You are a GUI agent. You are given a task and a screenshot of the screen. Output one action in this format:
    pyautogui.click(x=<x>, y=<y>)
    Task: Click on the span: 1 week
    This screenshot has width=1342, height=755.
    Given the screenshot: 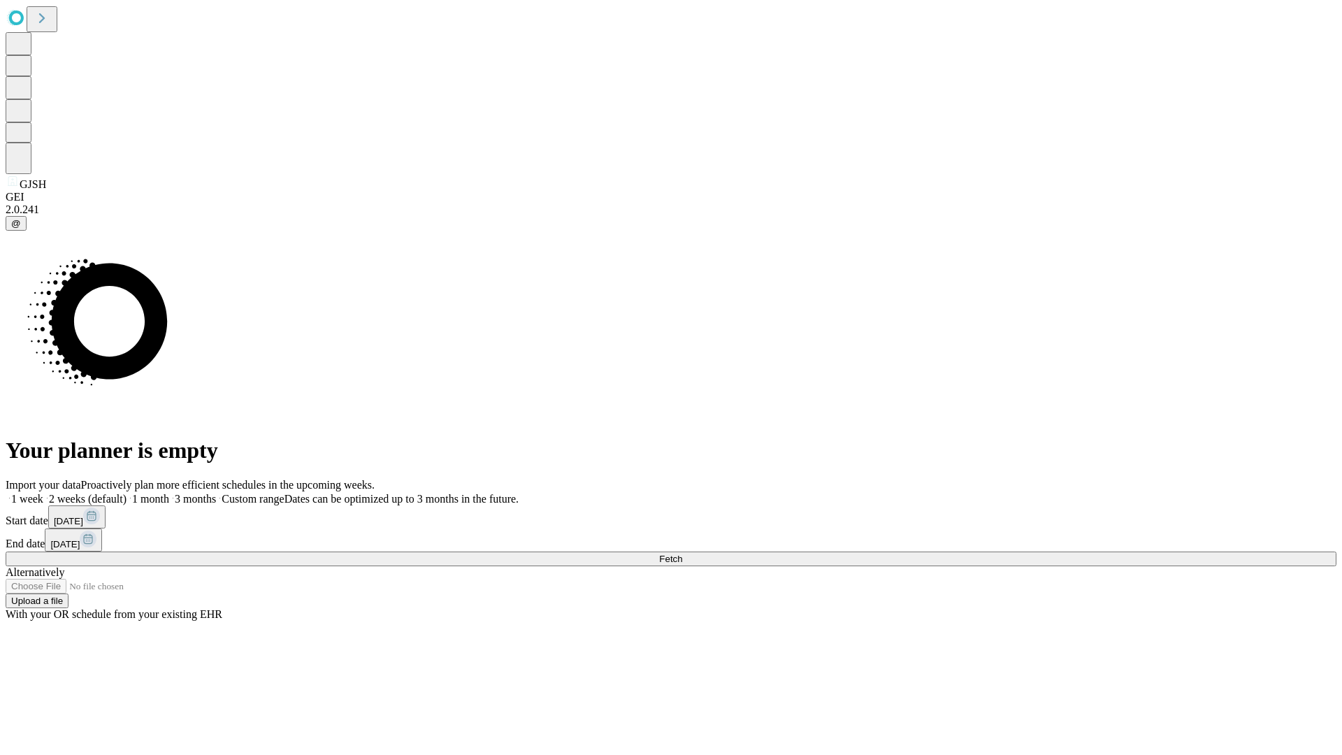 What is the action you would take?
    pyautogui.click(x=27, y=498)
    